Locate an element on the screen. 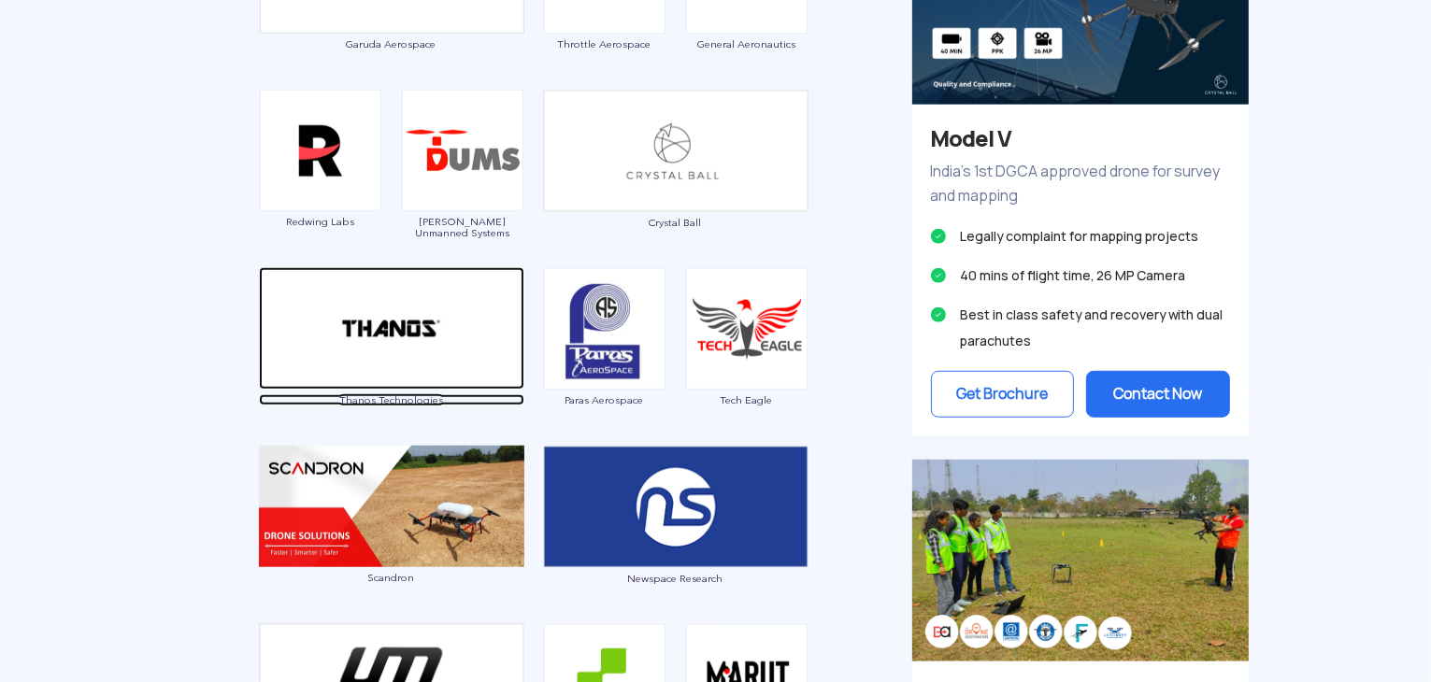  img: ic_paras.png is located at coordinates (605, 329).